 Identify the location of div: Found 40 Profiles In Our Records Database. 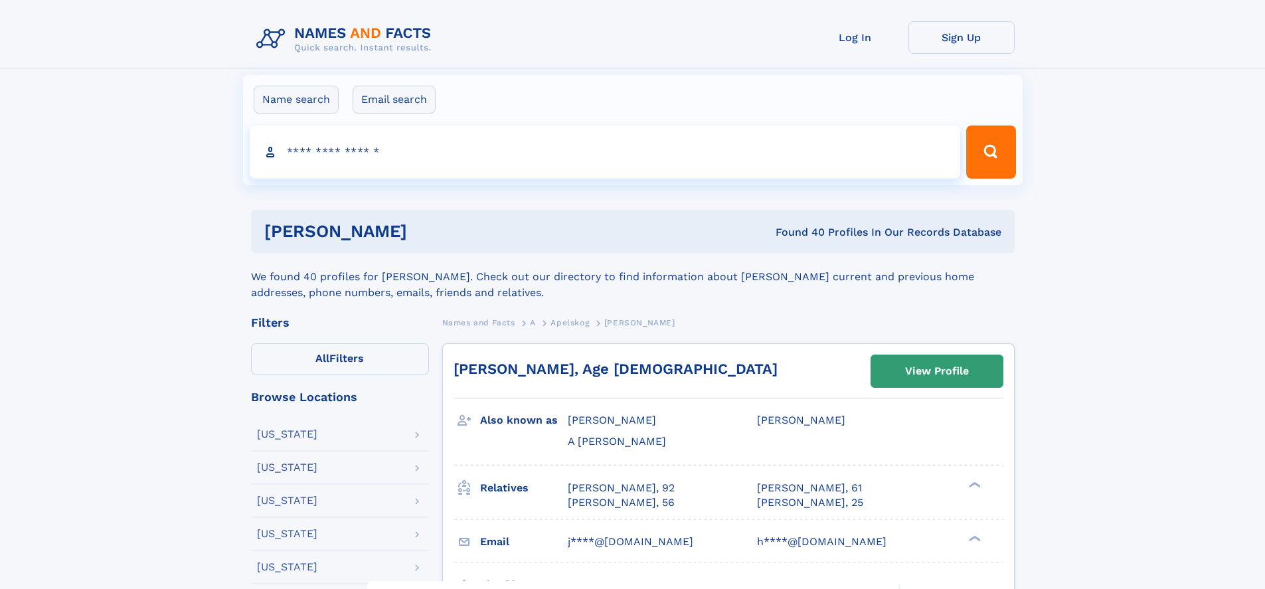
(796, 232).